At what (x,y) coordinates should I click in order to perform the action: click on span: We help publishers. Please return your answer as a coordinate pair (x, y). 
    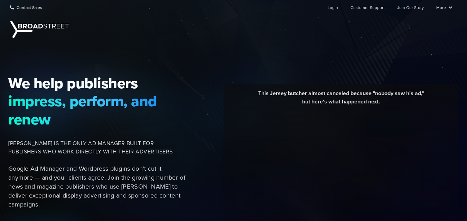
    Looking at the image, I should click on (97, 83).